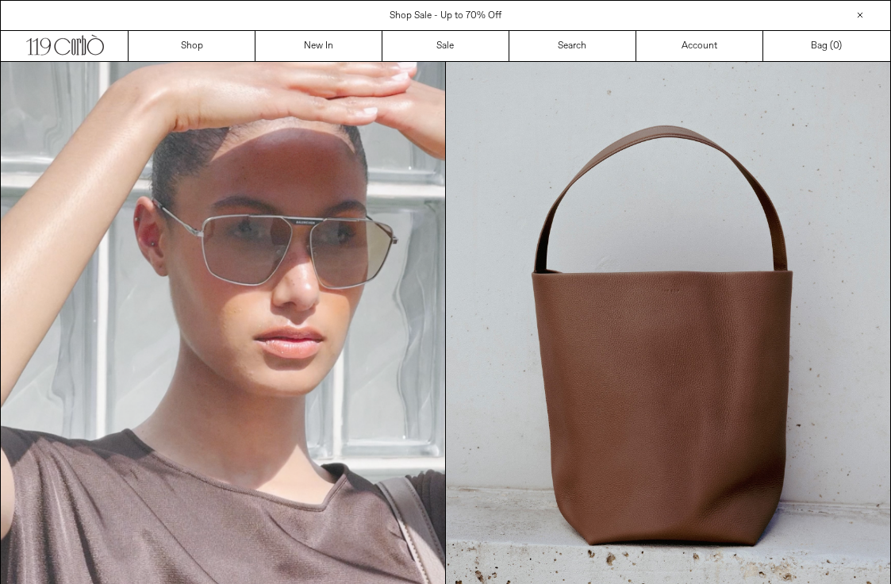  Describe the element at coordinates (700, 46) in the screenshot. I see `a: Account` at that location.